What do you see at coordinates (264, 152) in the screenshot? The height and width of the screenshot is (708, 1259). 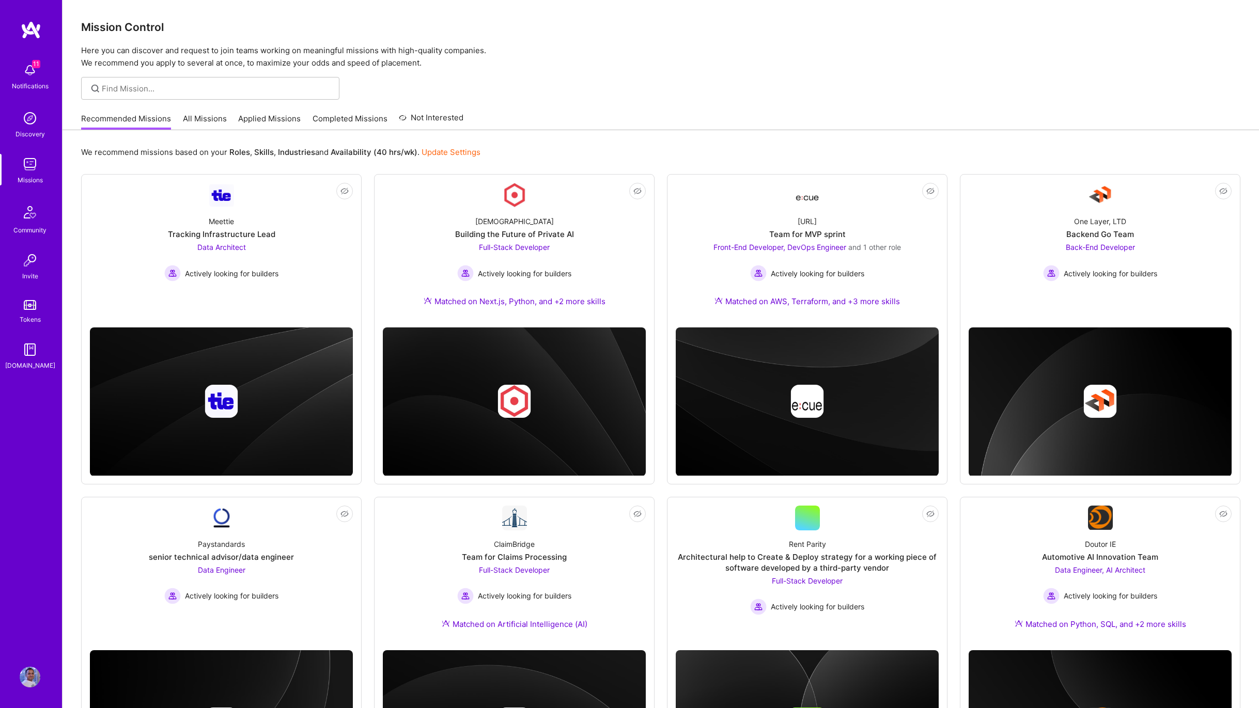 I see `b: Skills` at bounding box center [264, 152].